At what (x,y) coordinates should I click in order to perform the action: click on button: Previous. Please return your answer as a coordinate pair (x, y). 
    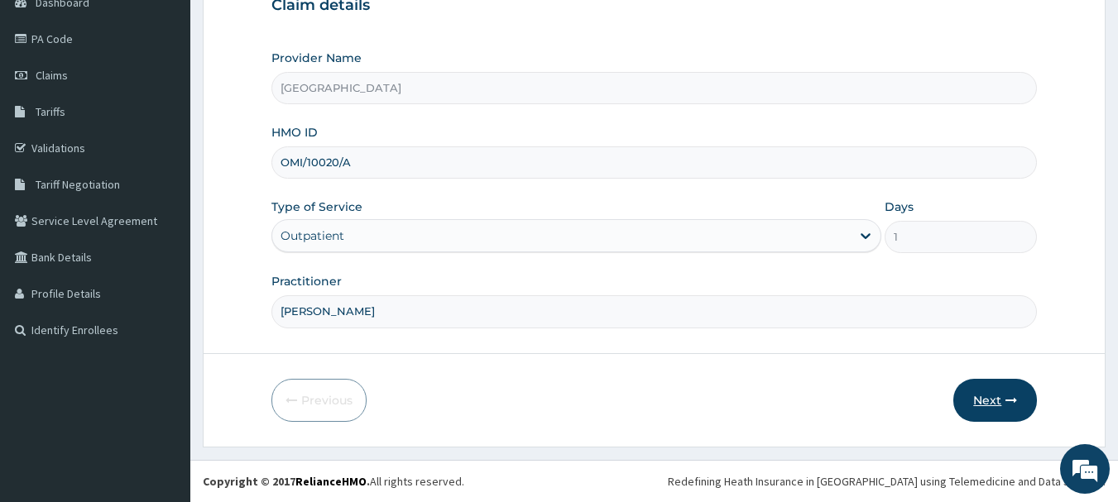
    Looking at the image, I should click on (319, 401).